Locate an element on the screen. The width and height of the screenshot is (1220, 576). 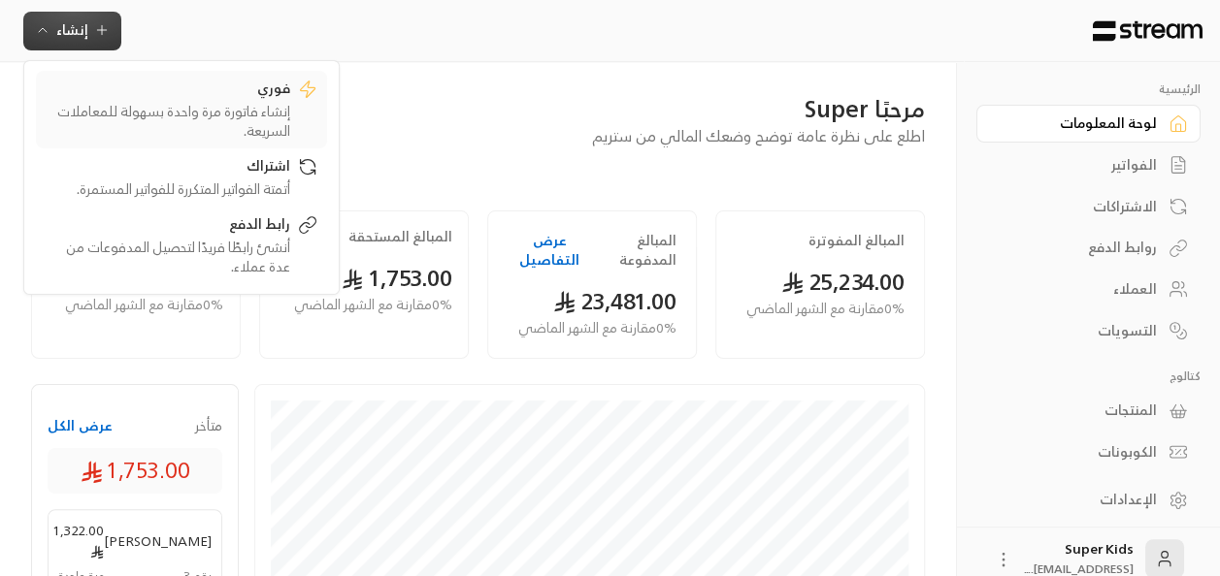
span: 1,322.00 is located at coordinates (79, 541).